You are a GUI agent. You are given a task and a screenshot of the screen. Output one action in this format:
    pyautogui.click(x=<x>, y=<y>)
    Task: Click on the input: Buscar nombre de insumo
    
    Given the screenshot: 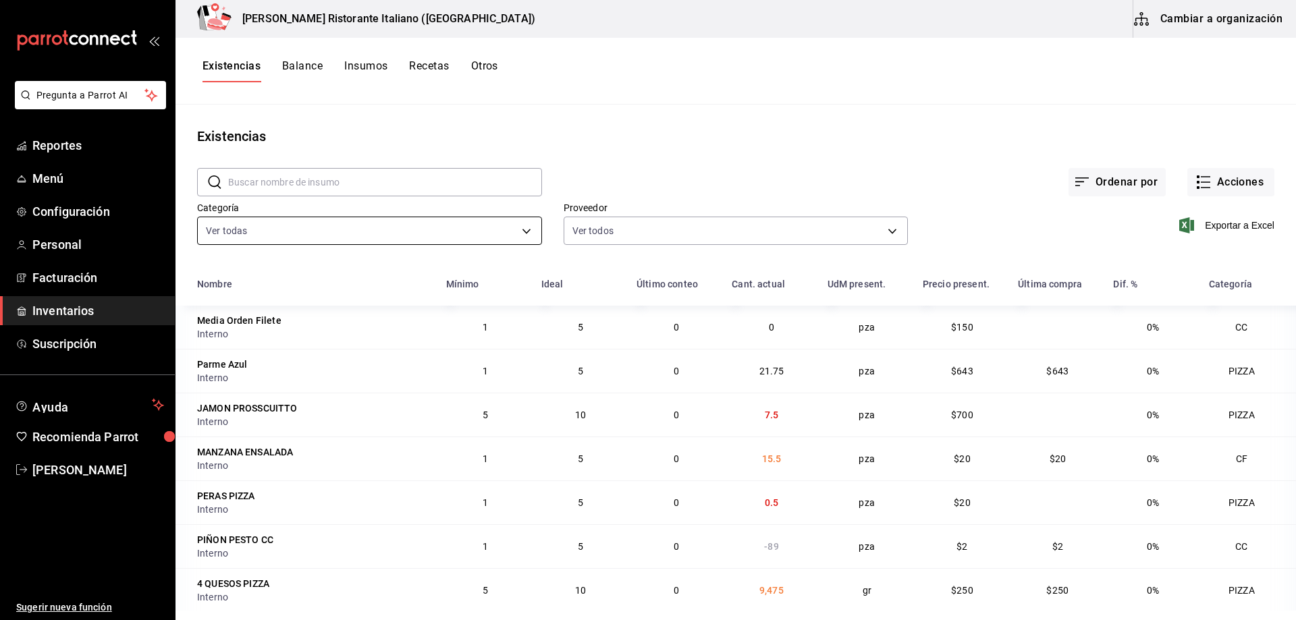 What is the action you would take?
    pyautogui.click(x=385, y=182)
    